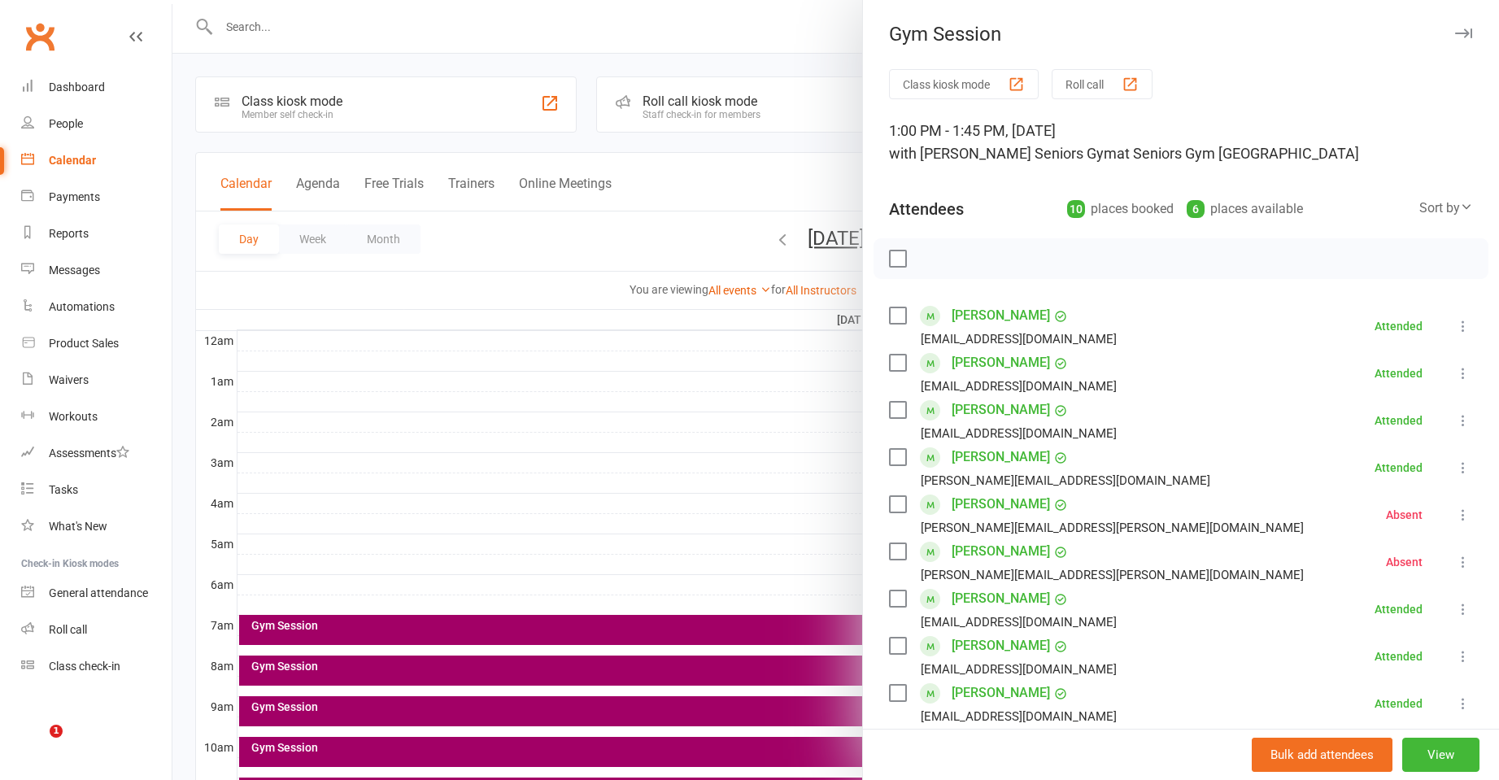  I want to click on div: Waivers, so click(68, 380).